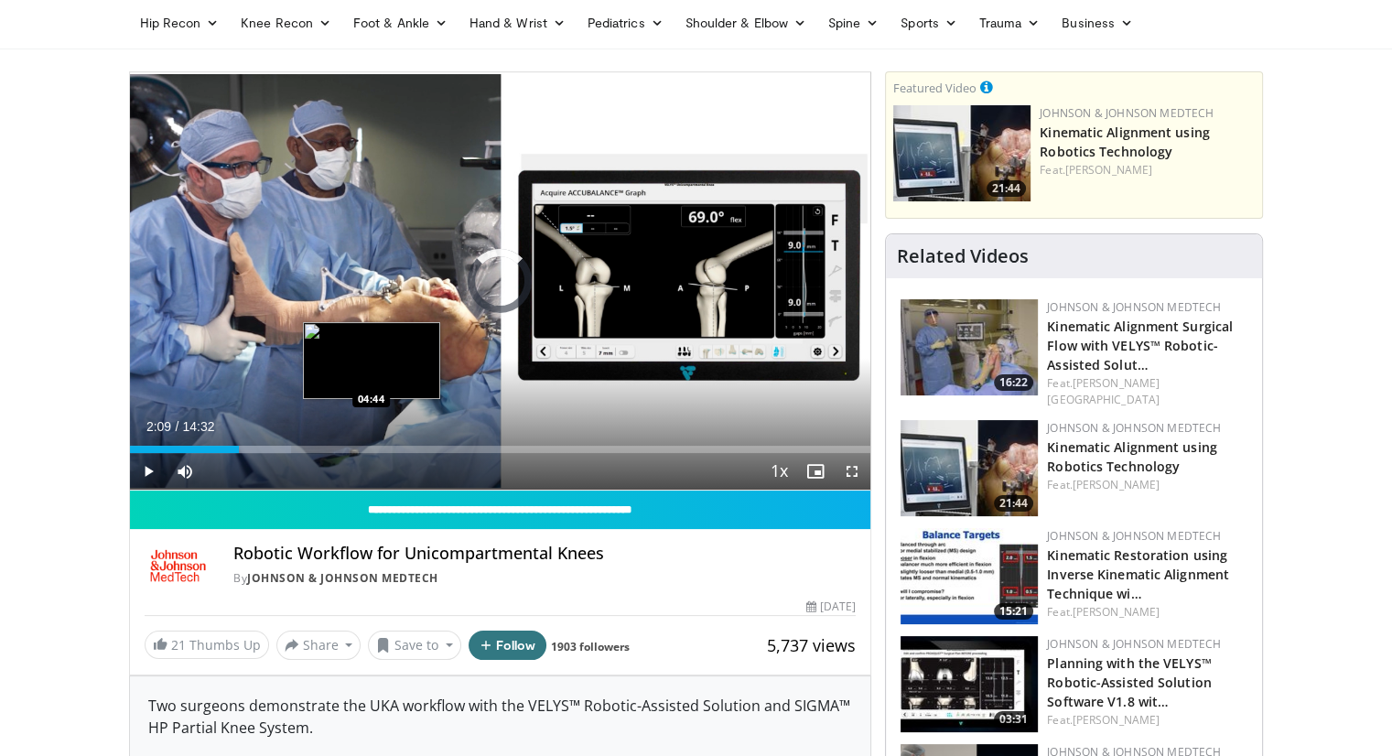 The height and width of the screenshot is (756, 1392). Describe the element at coordinates (371, 360) in the screenshot. I see `img: image.jpeg` at that location.